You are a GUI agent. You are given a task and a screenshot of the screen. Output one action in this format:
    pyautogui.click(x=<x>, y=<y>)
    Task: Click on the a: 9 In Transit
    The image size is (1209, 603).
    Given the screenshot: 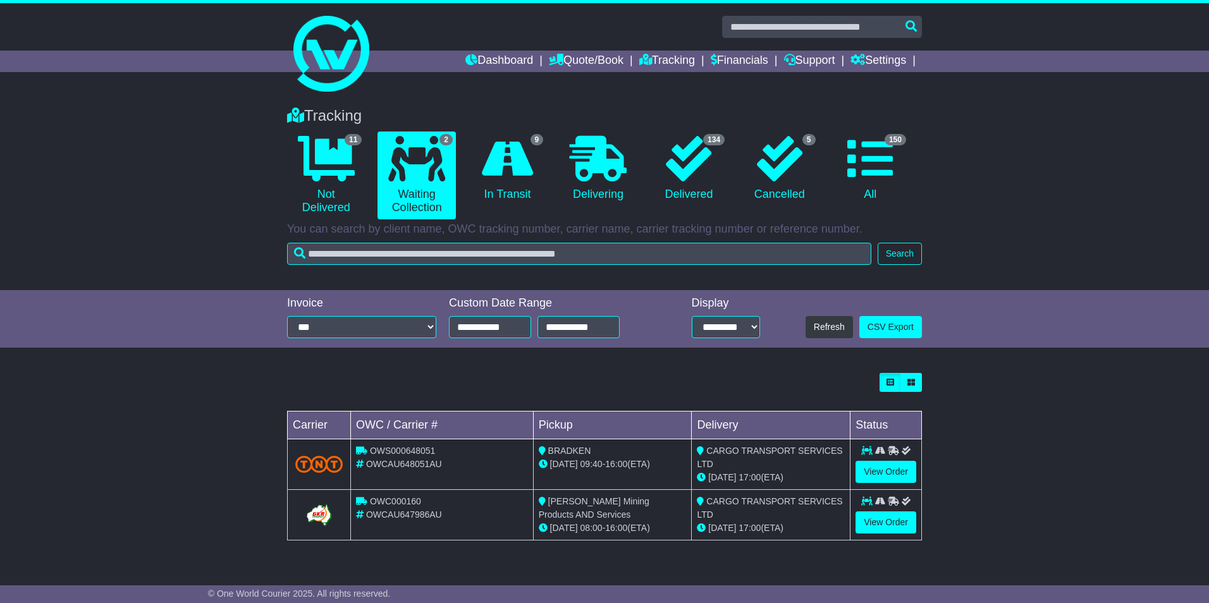 What is the action you would take?
    pyautogui.click(x=507, y=169)
    